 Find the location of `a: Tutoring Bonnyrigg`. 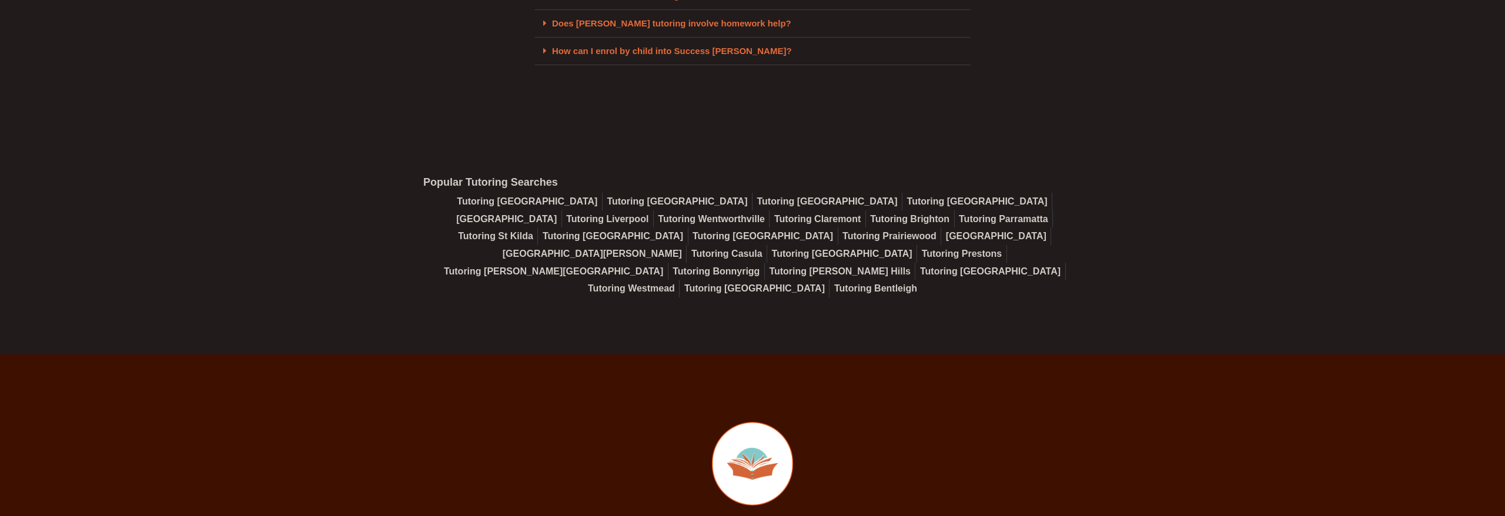

a: Tutoring Bonnyrigg is located at coordinates (716, 272).